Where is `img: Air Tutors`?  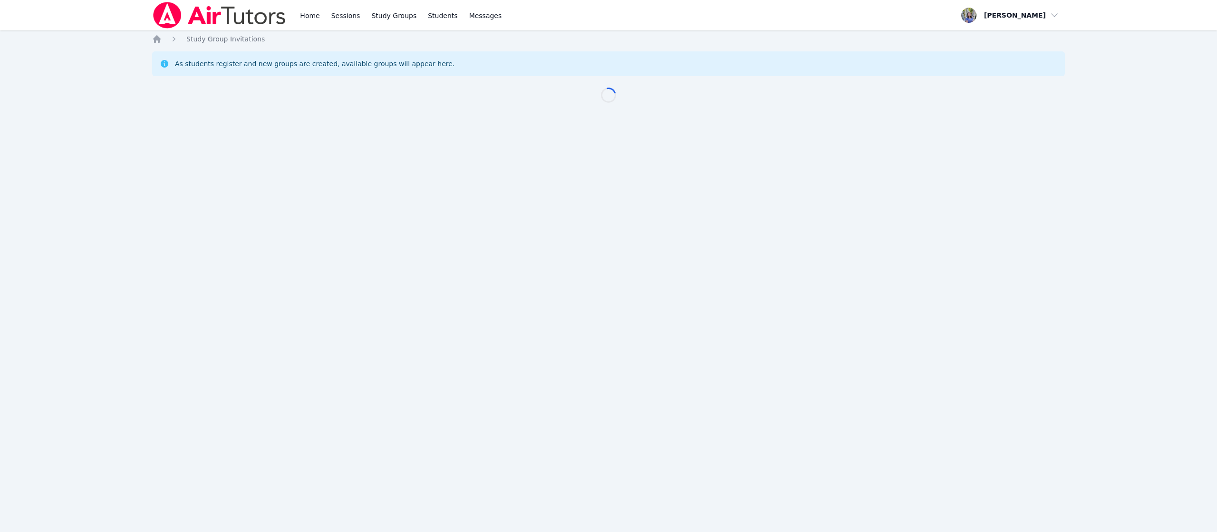
img: Air Tutors is located at coordinates (219, 15).